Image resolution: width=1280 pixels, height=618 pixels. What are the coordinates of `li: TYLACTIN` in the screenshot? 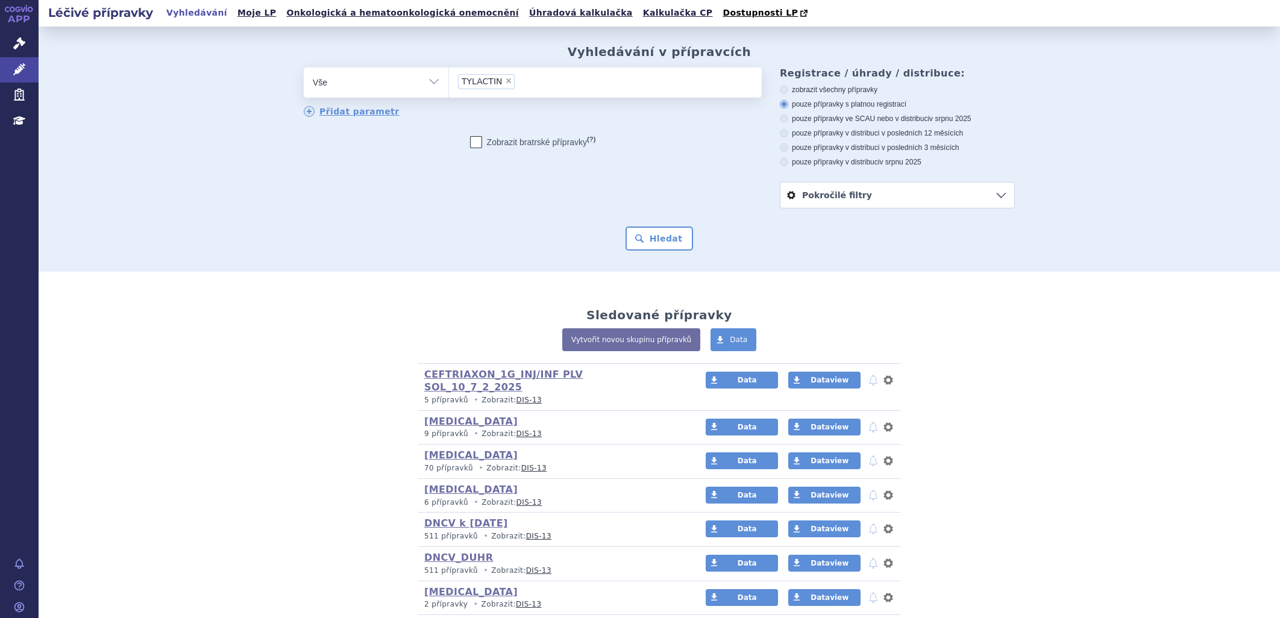 It's located at (486, 81).